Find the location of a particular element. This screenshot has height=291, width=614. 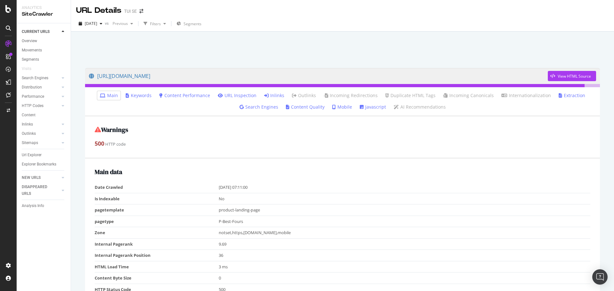

div: Outlinks is located at coordinates (29, 134).